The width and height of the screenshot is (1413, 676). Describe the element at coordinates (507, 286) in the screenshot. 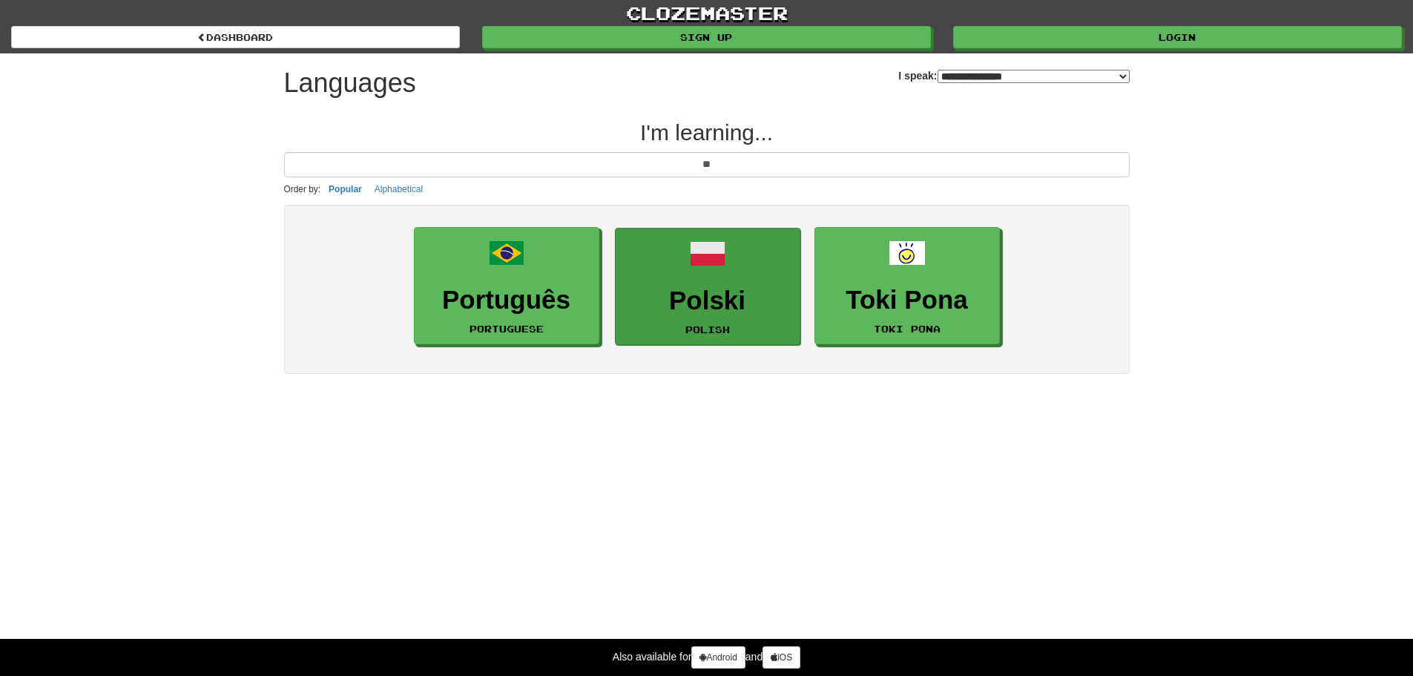

I see `a: PortuguêsPortuguese` at that location.